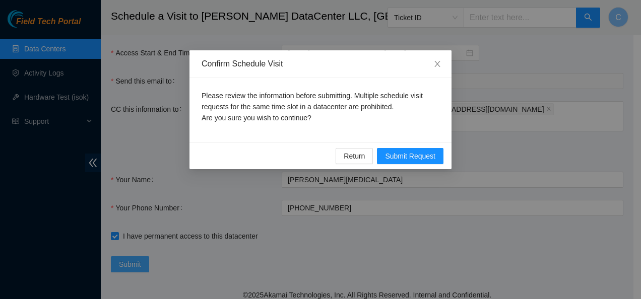 The height and width of the screenshot is (299, 641). What do you see at coordinates (320, 64) in the screenshot?
I see `div: Confirm Schedule Visit` at bounding box center [320, 64].